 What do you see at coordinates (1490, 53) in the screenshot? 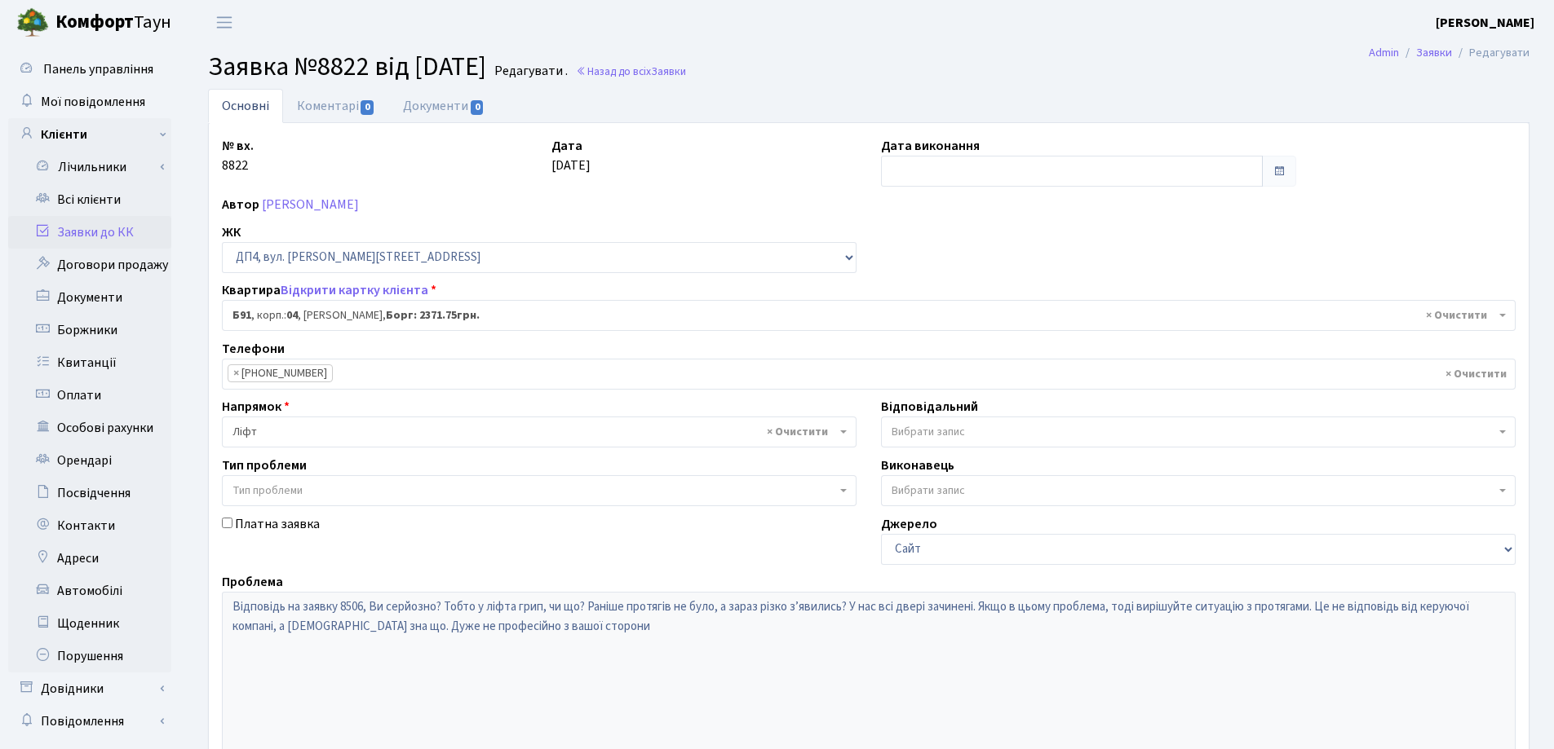
I see `li: Редагувати` at bounding box center [1490, 53].